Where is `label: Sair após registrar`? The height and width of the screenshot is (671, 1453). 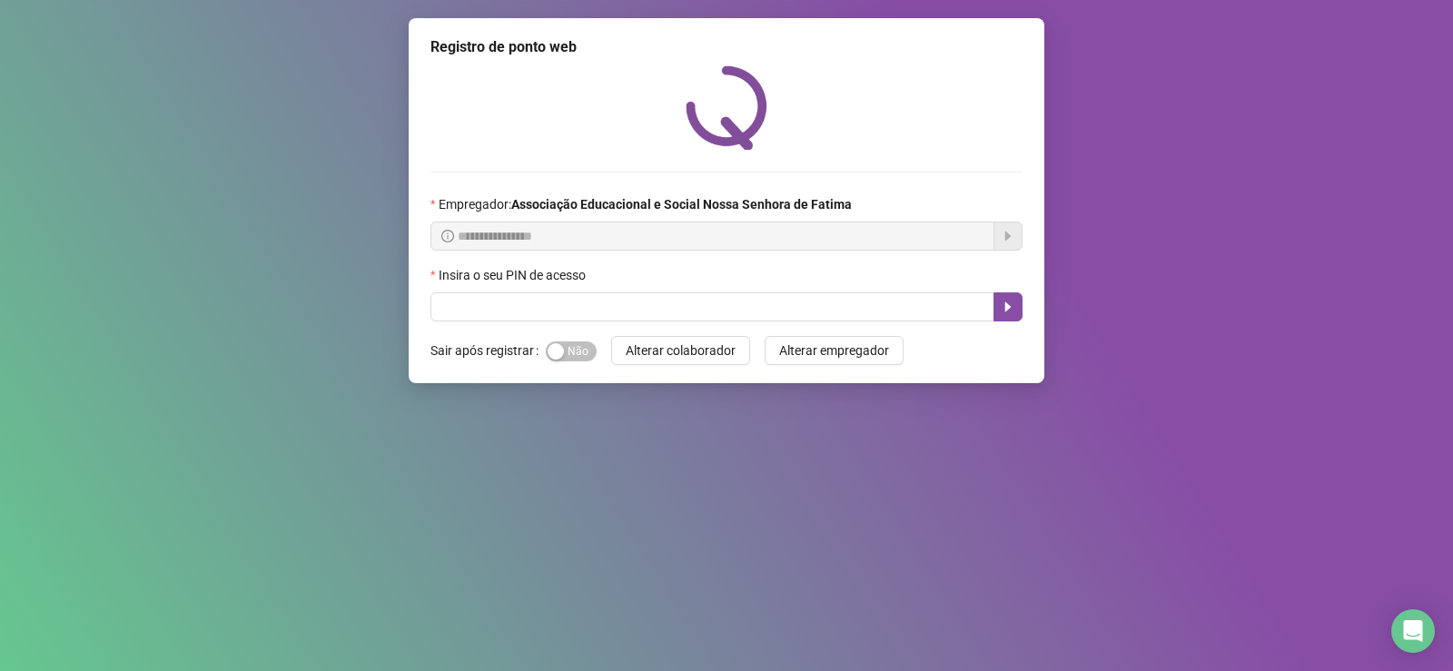 label: Sair após registrar is located at coordinates (488, 351).